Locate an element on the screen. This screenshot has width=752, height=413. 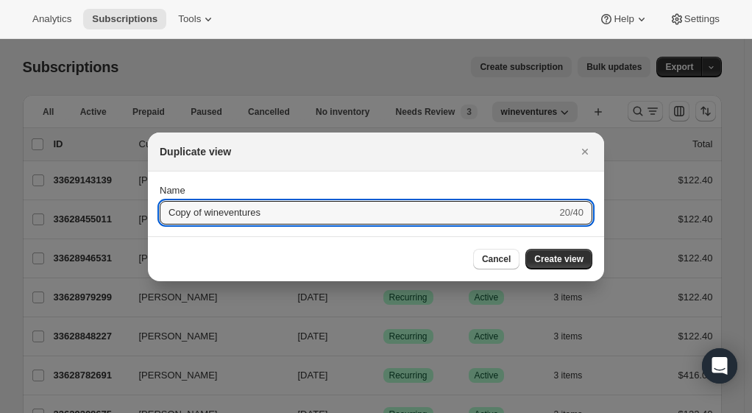
span: Analytics is located at coordinates (51, 19).